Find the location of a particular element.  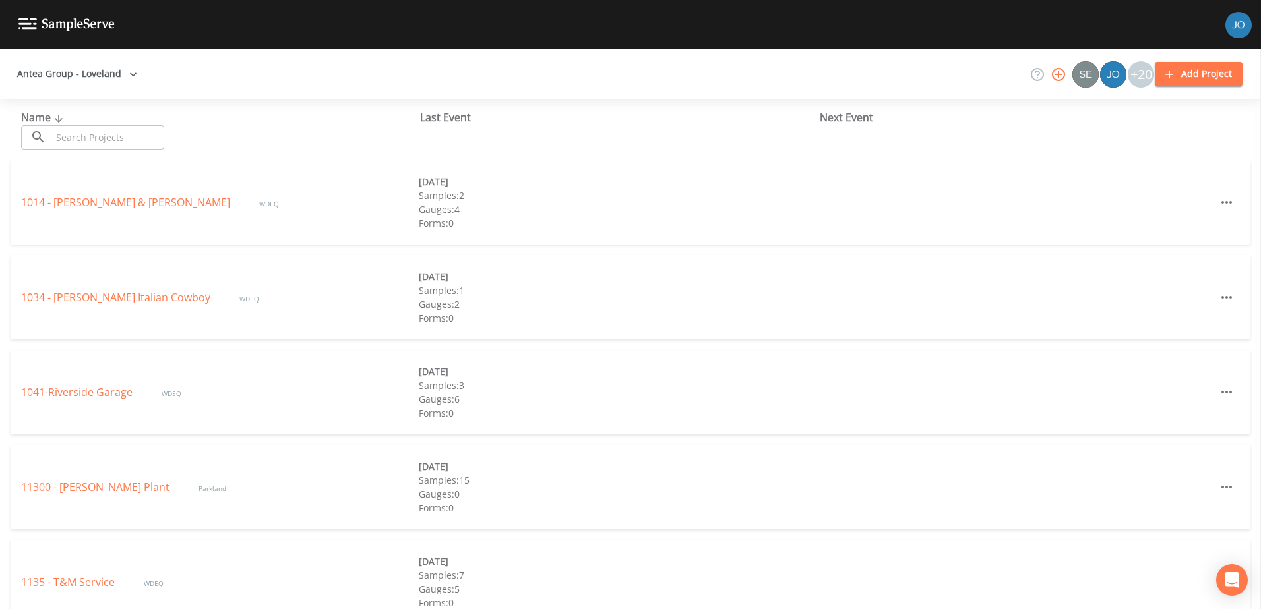

div: +20 is located at coordinates (1141, 75).